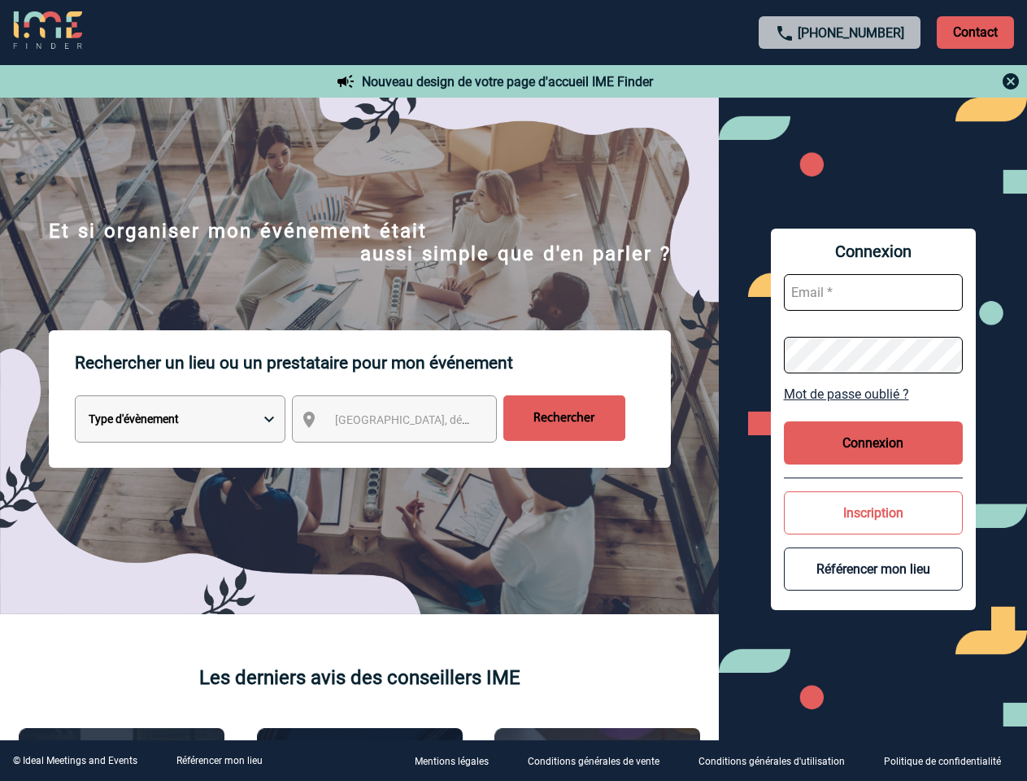  I want to click on p: Contact, so click(975, 33).